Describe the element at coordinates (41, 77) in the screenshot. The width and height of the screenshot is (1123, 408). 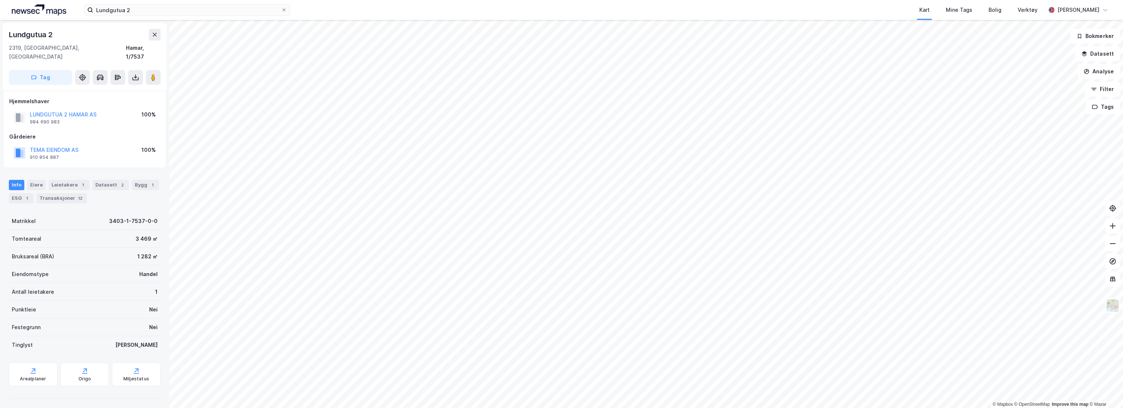
I see `button: Tag` at that location.